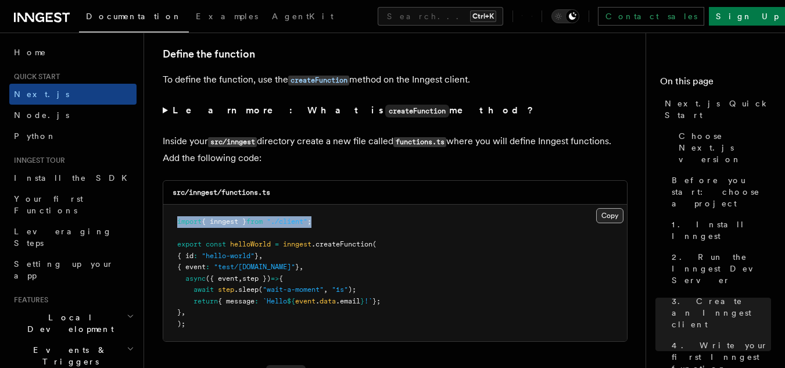 The height and width of the screenshot is (368, 785). What do you see at coordinates (227, 16) in the screenshot?
I see `span: Examples` at bounding box center [227, 16].